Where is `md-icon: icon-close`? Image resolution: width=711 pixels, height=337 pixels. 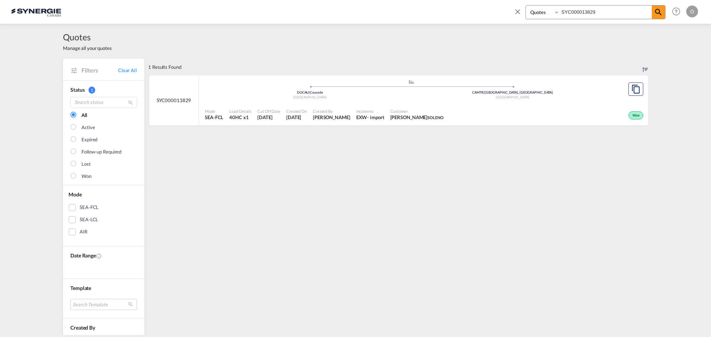
md-icon: icon-close is located at coordinates (517, 11).